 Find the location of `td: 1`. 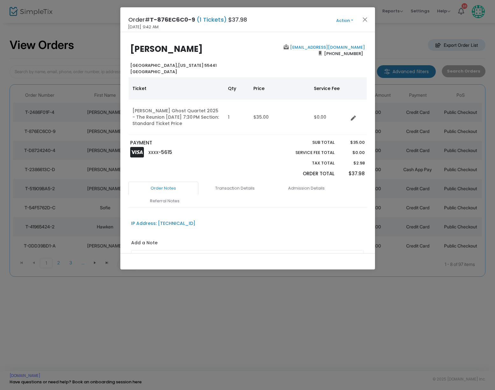

td: 1 is located at coordinates (237, 117).